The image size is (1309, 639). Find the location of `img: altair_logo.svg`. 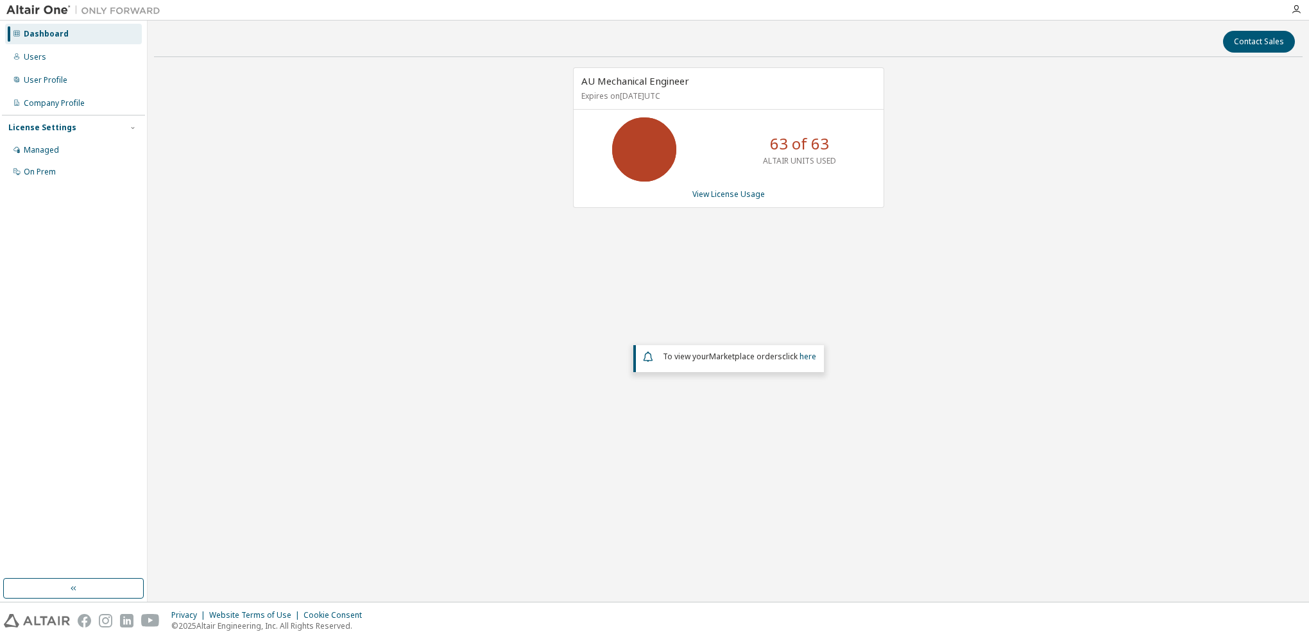

img: altair_logo.svg is located at coordinates (37, 620).